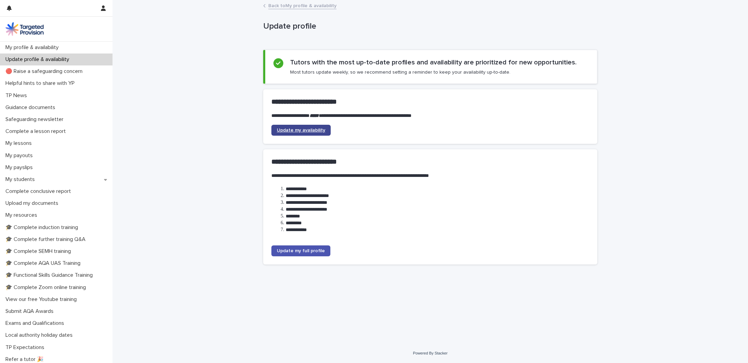  What do you see at coordinates (301, 251) in the screenshot?
I see `a: Update my full profile` at bounding box center [301, 251].